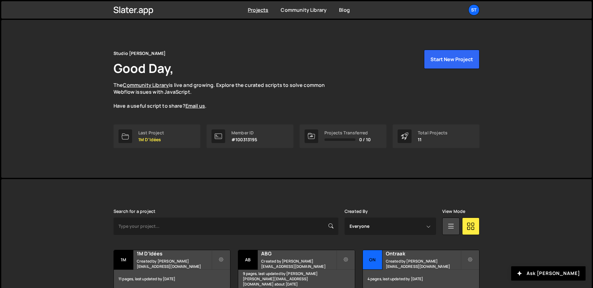 The height and width of the screenshot is (288, 593). What do you see at coordinates (151, 140) in the screenshot?
I see `p: 1M D'Idées` at bounding box center [151, 140].